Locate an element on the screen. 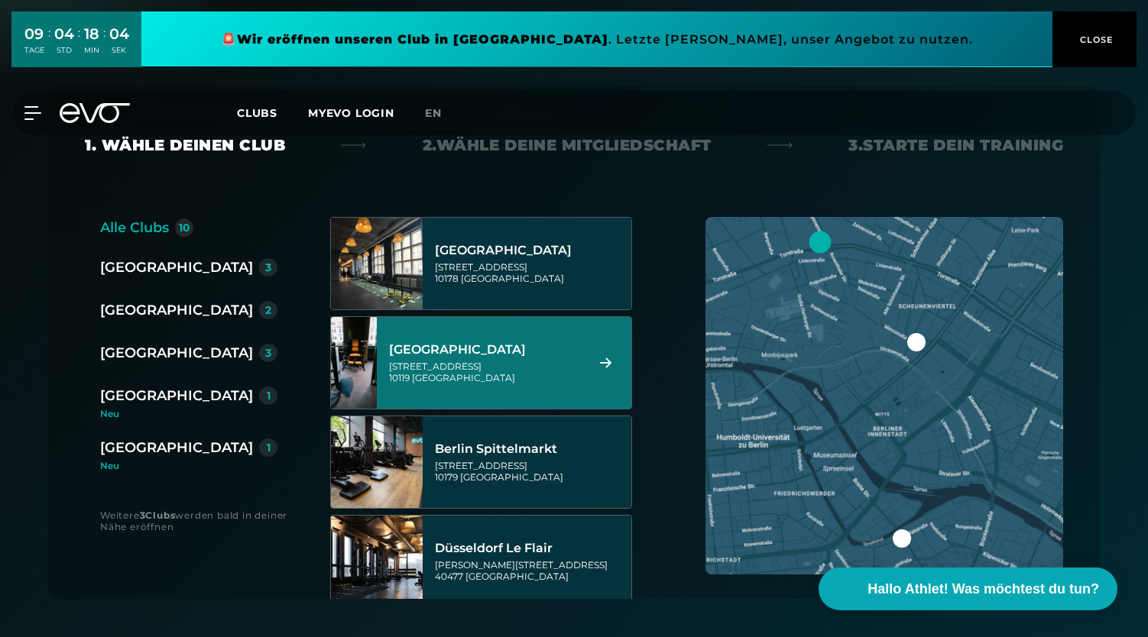 The height and width of the screenshot is (637, 1148). button: CLOSE is located at coordinates (1094, 39).